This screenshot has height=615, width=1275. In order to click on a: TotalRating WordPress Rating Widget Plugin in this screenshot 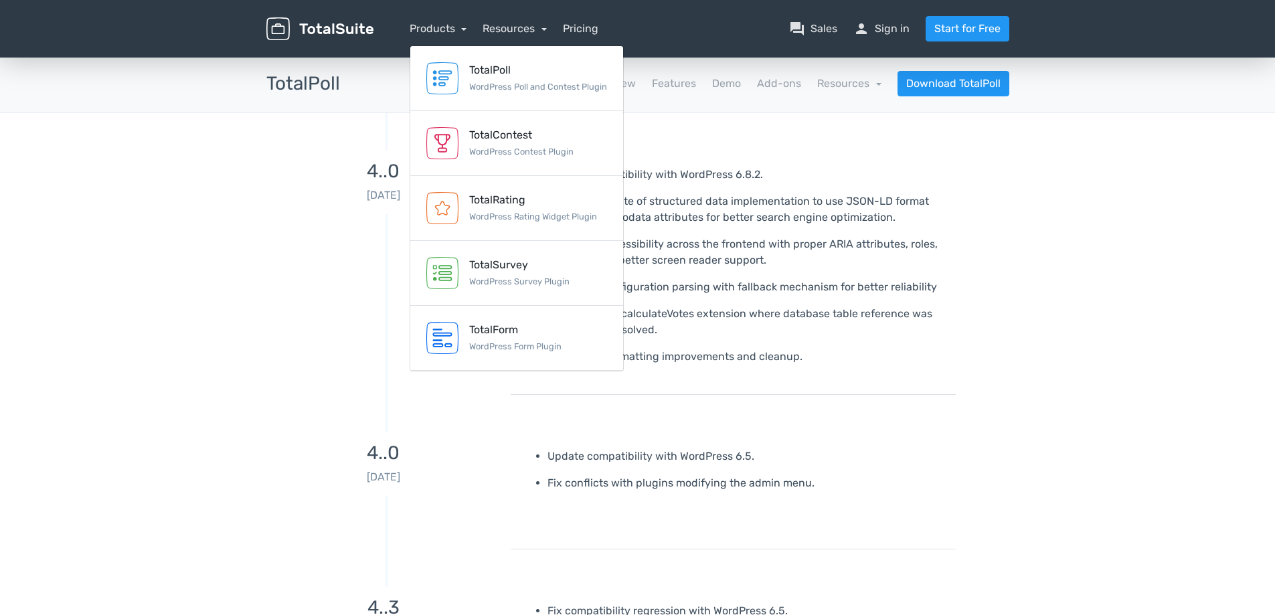, I will do `click(517, 208)`.